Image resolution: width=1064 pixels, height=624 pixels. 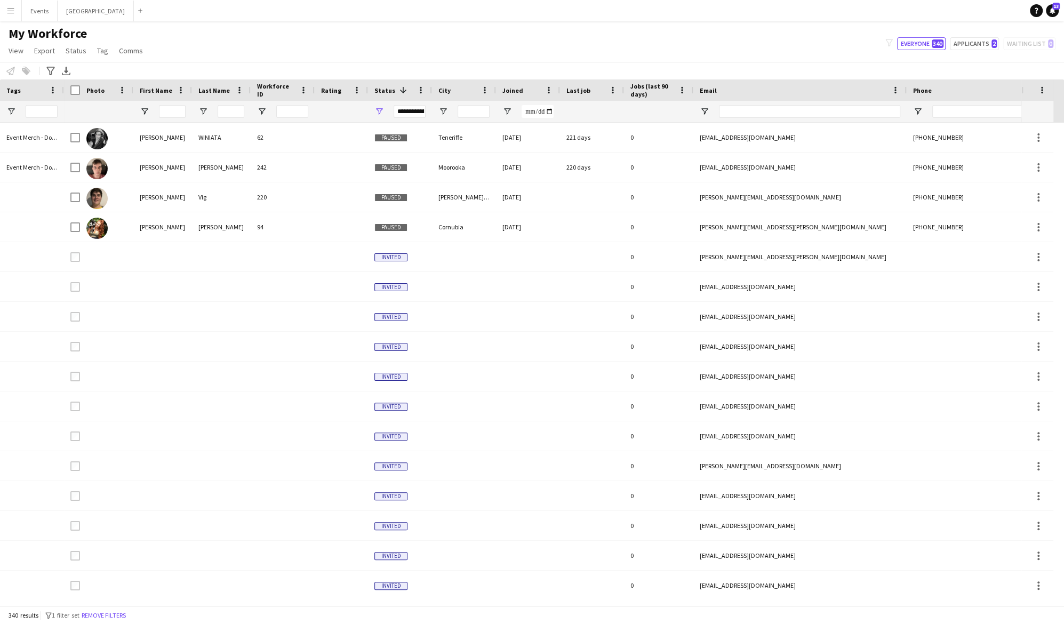 I want to click on span: City, so click(x=444, y=90).